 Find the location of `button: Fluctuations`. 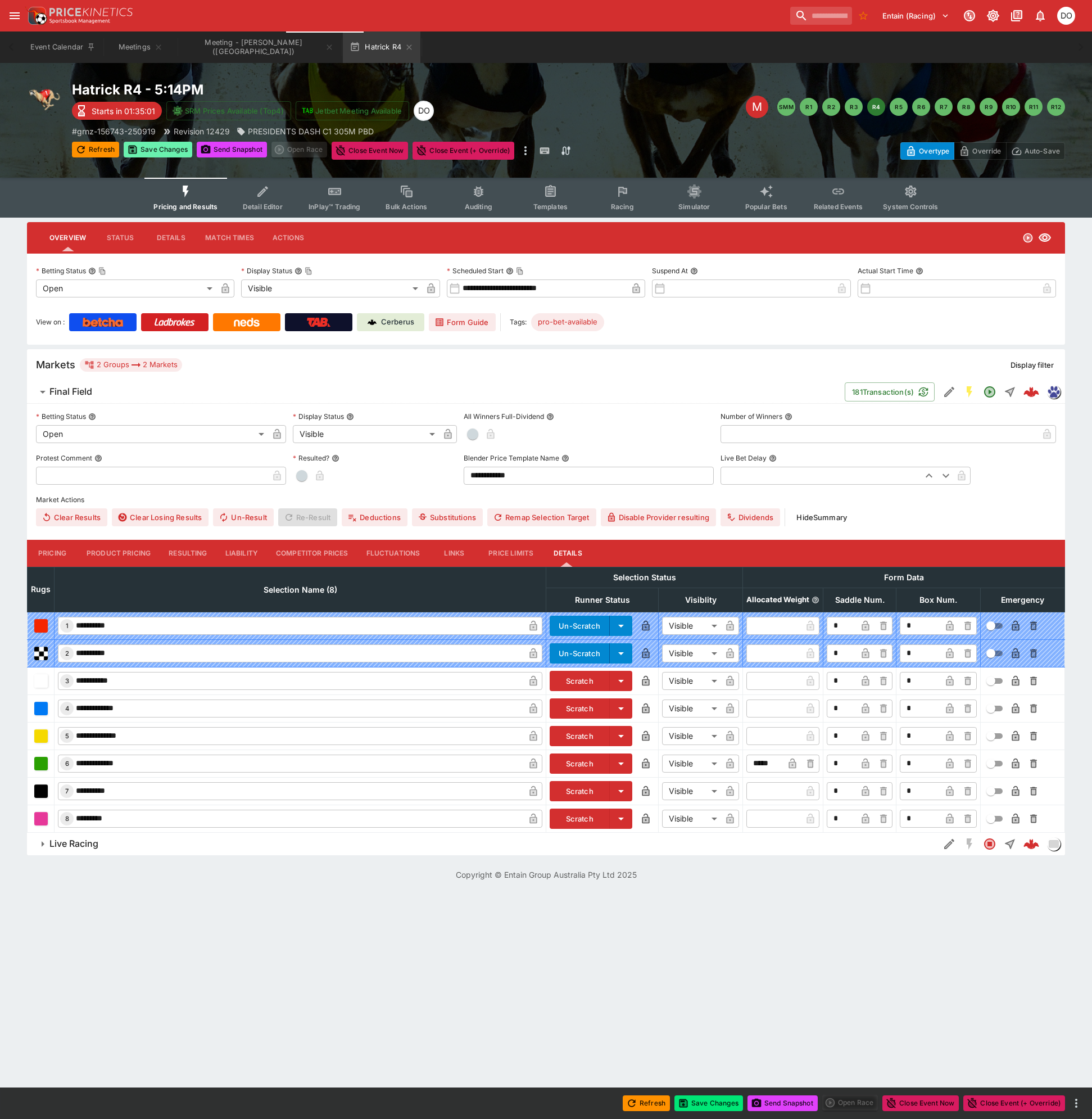

button: Fluctuations is located at coordinates (393, 553).